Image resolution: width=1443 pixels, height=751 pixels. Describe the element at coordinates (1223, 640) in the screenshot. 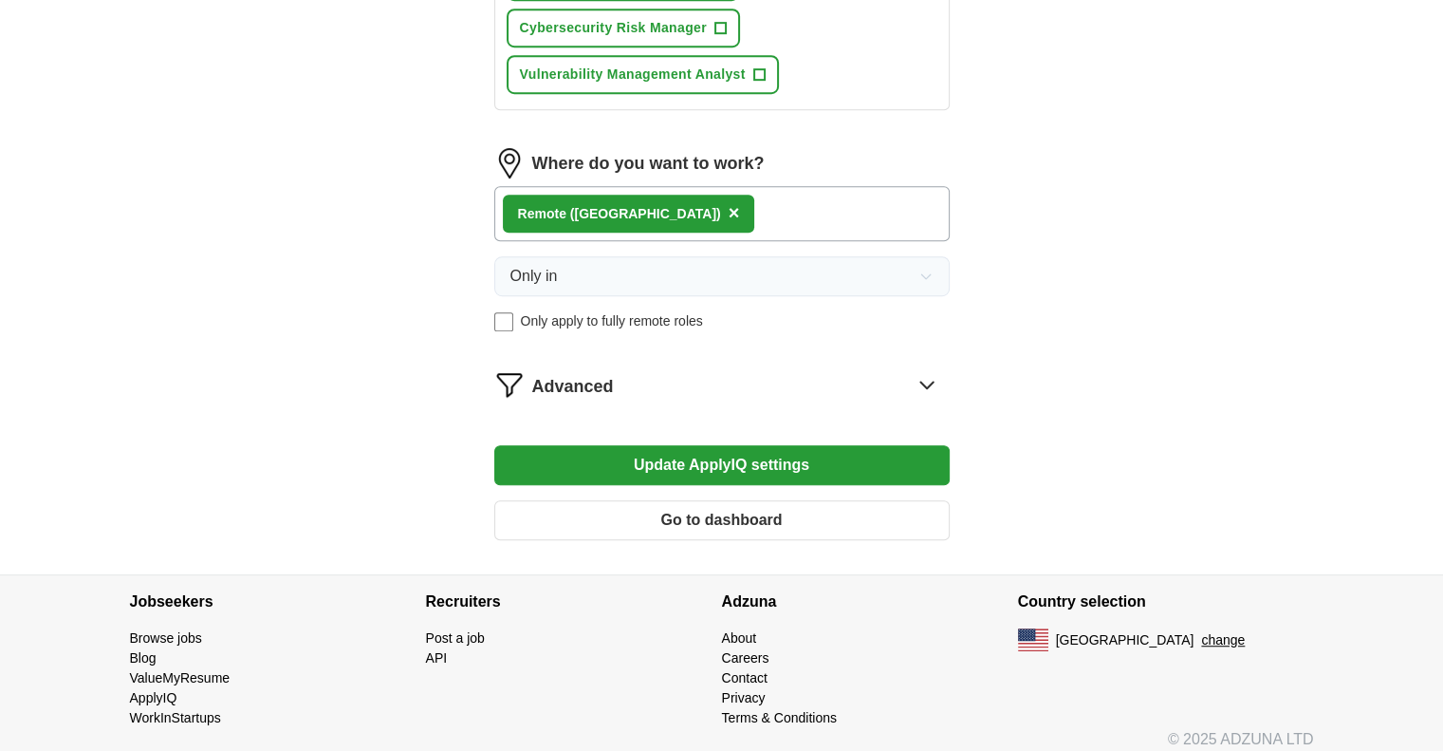

I see `button: change` at that location.